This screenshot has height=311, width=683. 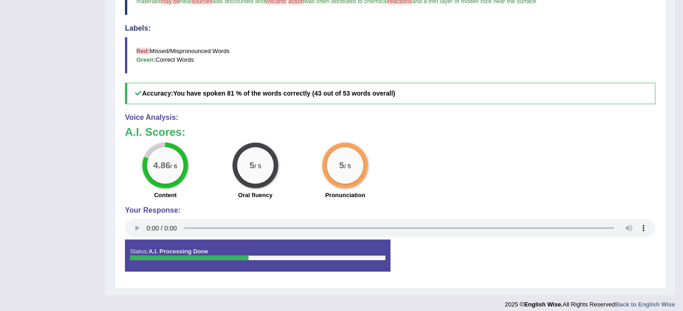 I want to click on label: Pronunciation, so click(x=345, y=195).